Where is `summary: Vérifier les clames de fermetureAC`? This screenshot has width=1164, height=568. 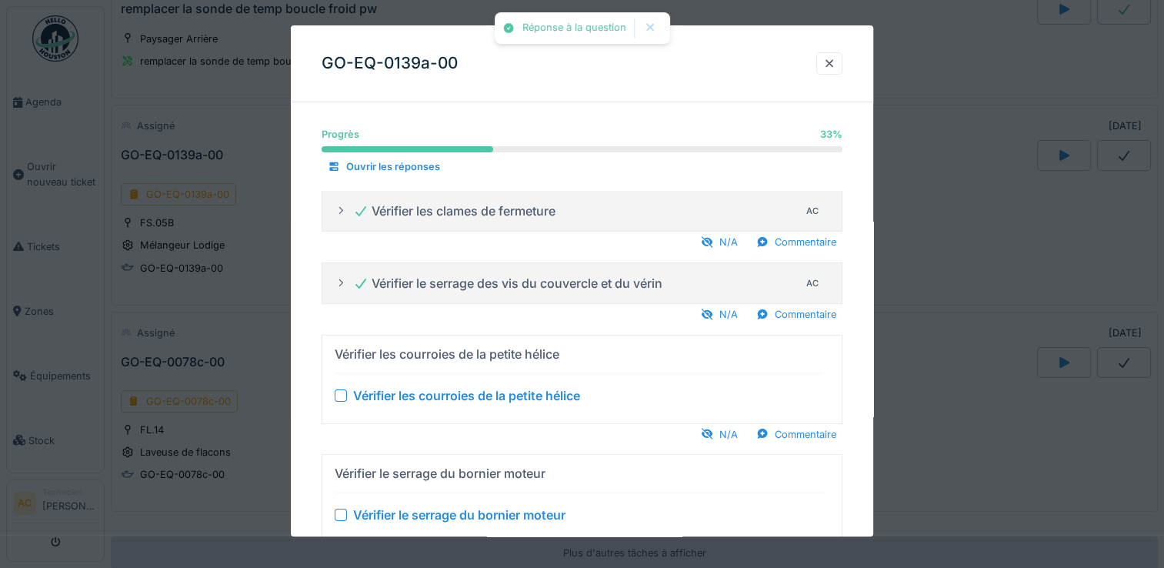
summary: Vérifier les clames de fermetureAC is located at coordinates (582, 211).